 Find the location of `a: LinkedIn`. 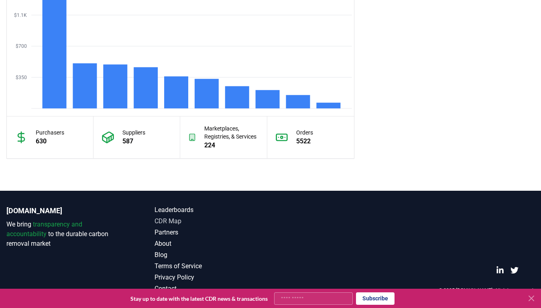

a: LinkedIn is located at coordinates (500, 270).